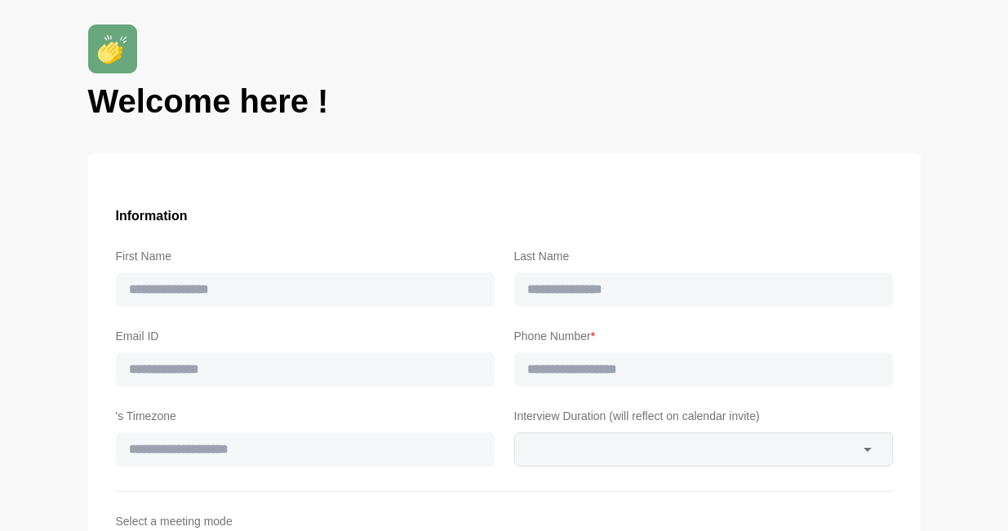 This screenshot has width=1008, height=531. Describe the element at coordinates (504, 216) in the screenshot. I see `h3: Information` at that location.